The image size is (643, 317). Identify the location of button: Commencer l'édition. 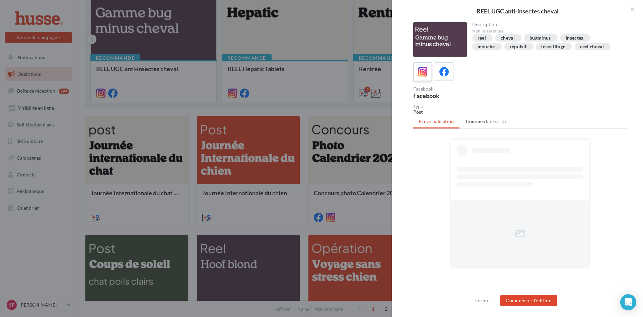
(529, 300).